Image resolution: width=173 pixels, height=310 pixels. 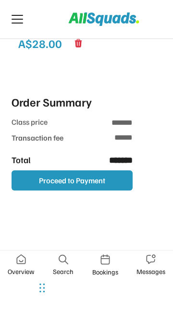 I want to click on div: A$28.00, so click(x=40, y=43).